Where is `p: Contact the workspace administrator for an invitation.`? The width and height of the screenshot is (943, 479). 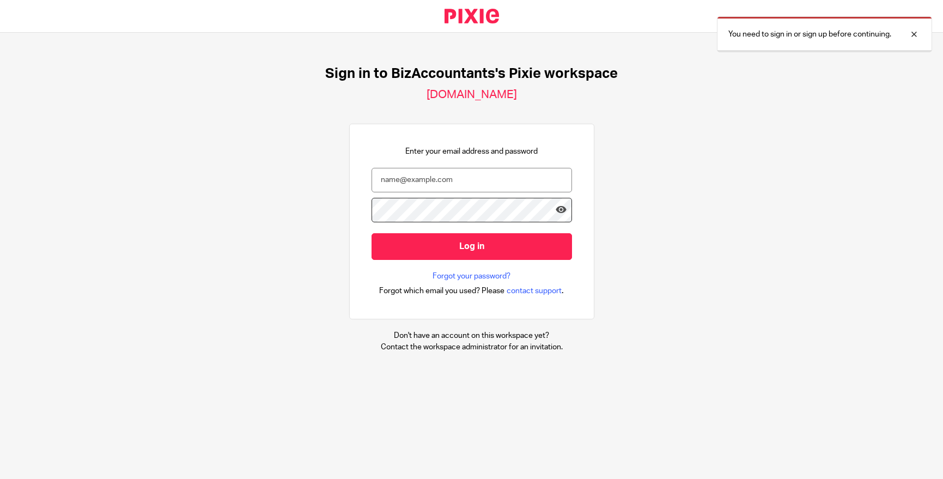
p: Contact the workspace administrator for an invitation. is located at coordinates (472, 347).